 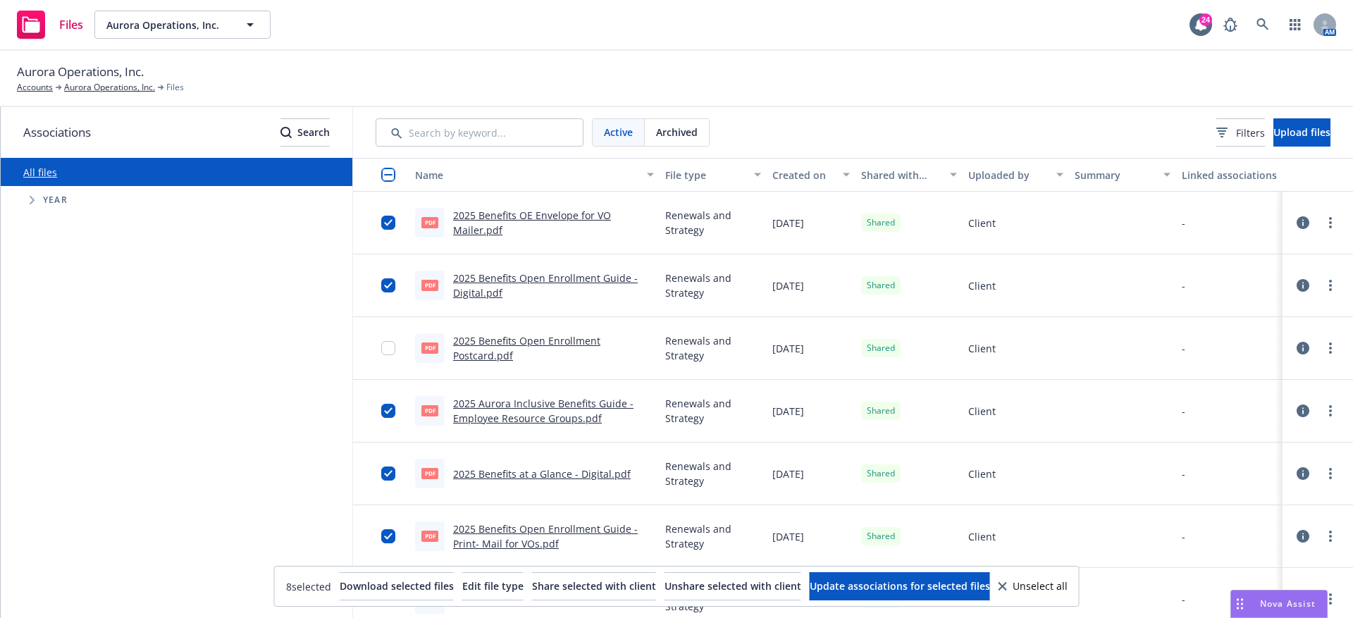 What do you see at coordinates (493, 586) in the screenshot?
I see `button: Edit file type` at bounding box center [493, 586].